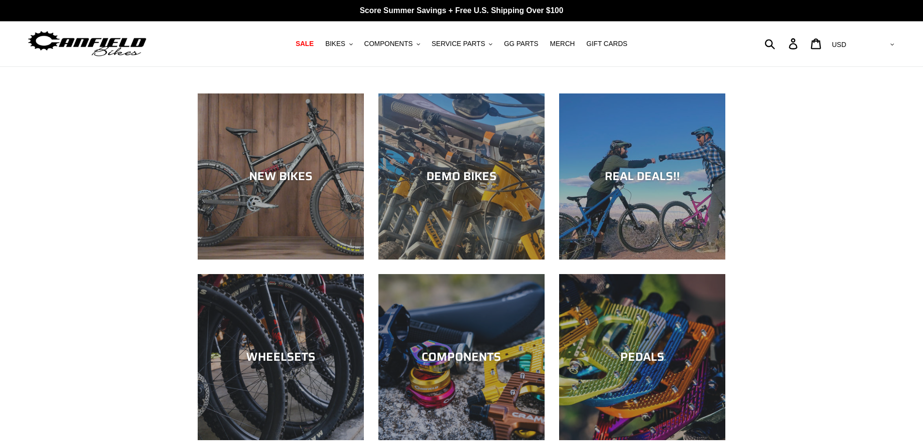 The image size is (923, 445). I want to click on div: COMPONENTS, so click(461, 357).